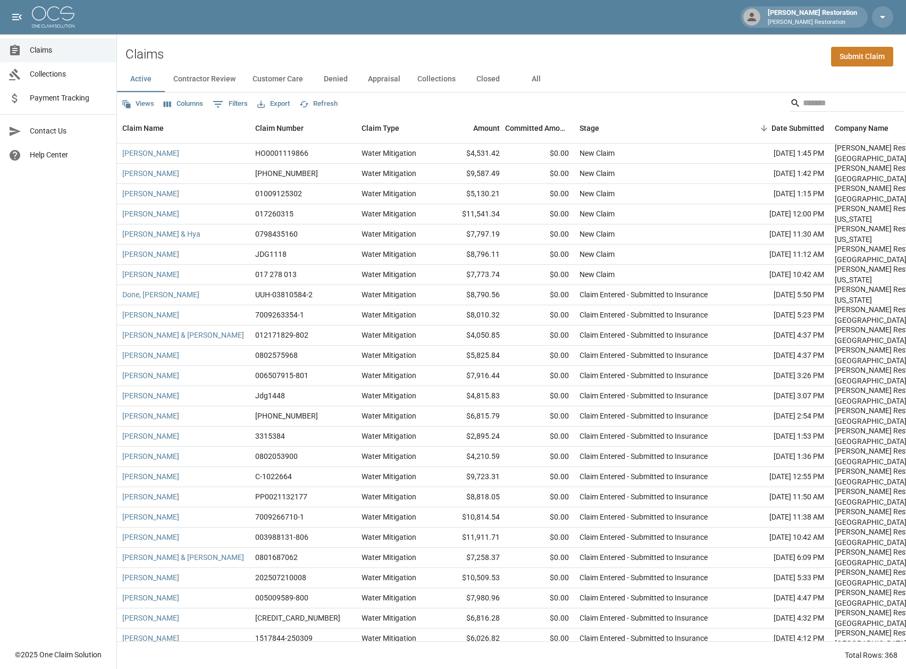  I want to click on div: $11,541.34, so click(471, 214).